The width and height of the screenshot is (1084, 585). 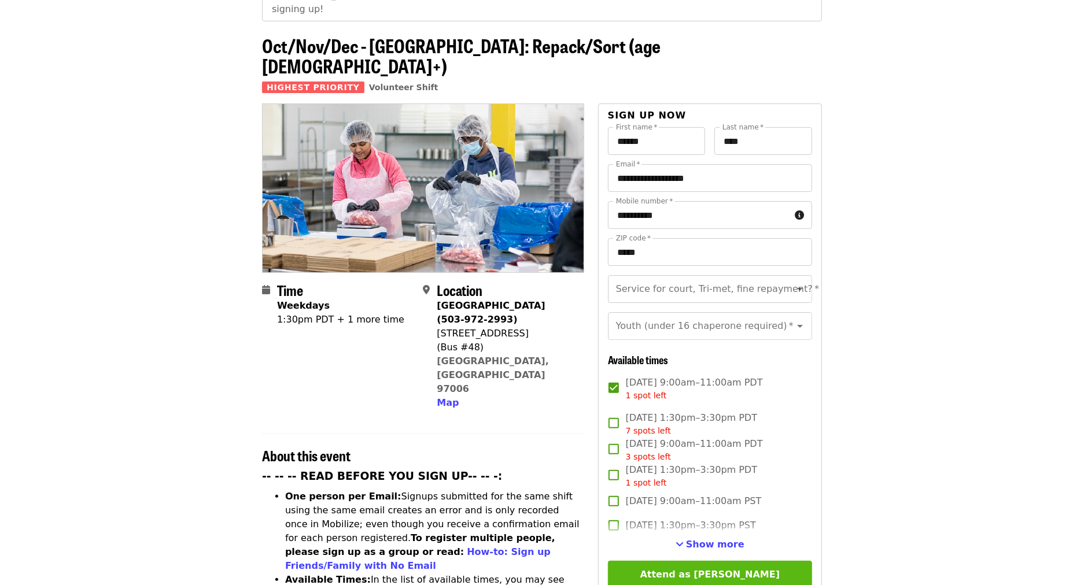 What do you see at coordinates (448, 403) in the screenshot?
I see `span: Map` at bounding box center [448, 403].